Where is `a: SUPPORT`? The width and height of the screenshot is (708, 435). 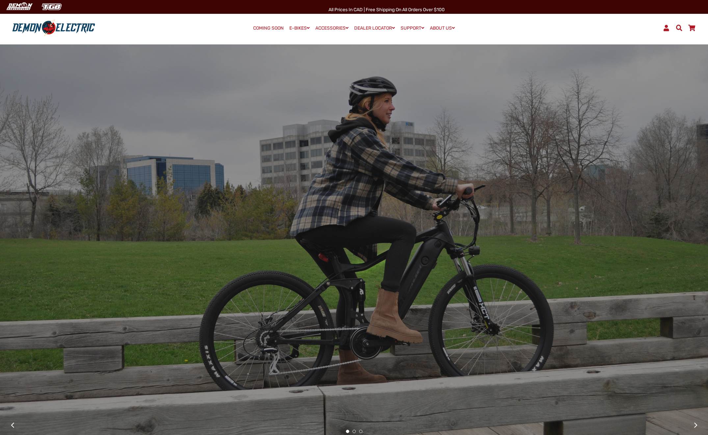
a: SUPPORT is located at coordinates (413, 28).